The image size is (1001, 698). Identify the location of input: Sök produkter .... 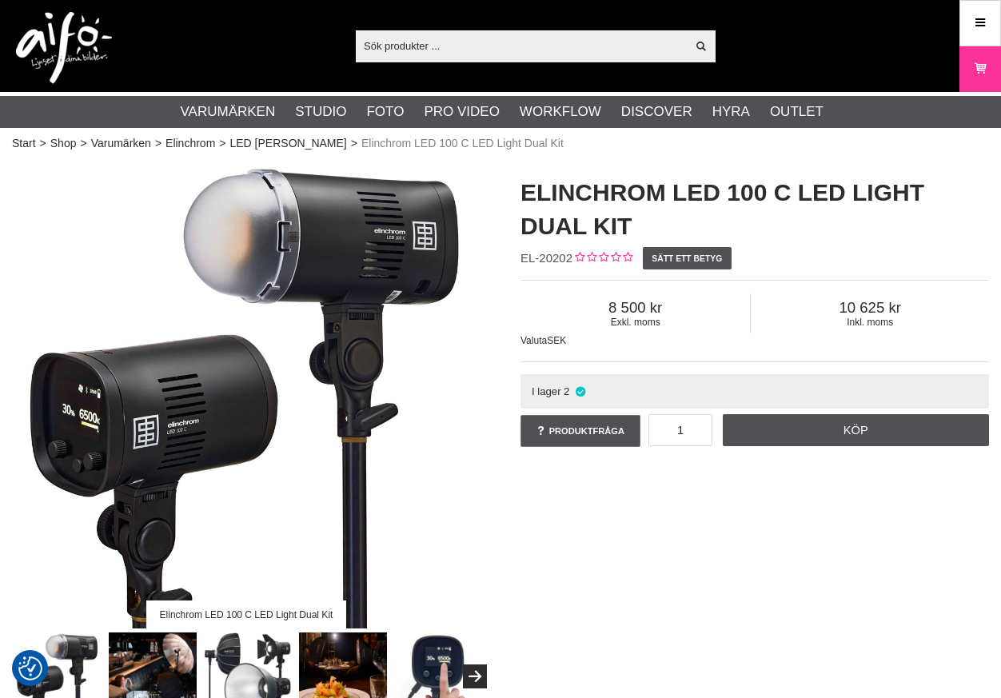
(521, 46).